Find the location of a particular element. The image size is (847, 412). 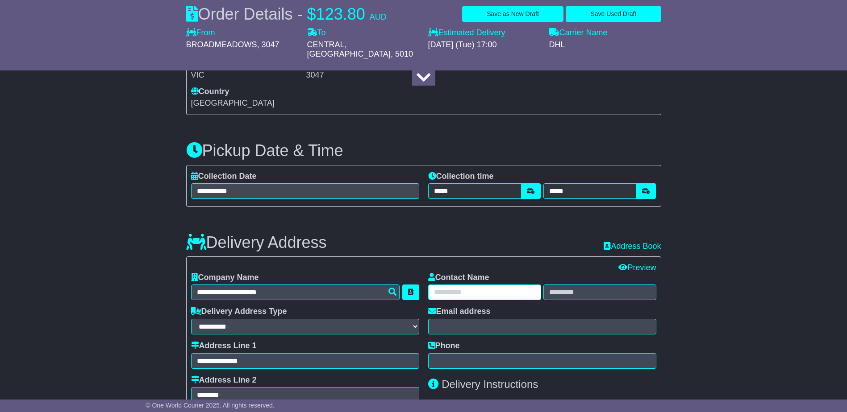

h3: Pickup Date & Time is located at coordinates (424, 151).